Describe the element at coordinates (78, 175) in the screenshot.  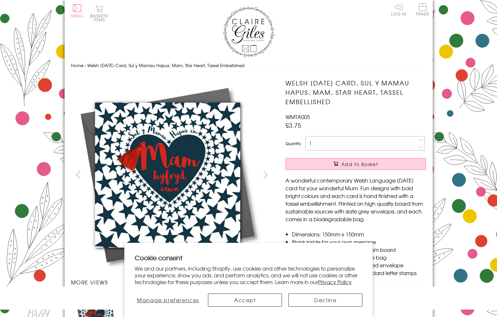
I see `button: prev` at that location.